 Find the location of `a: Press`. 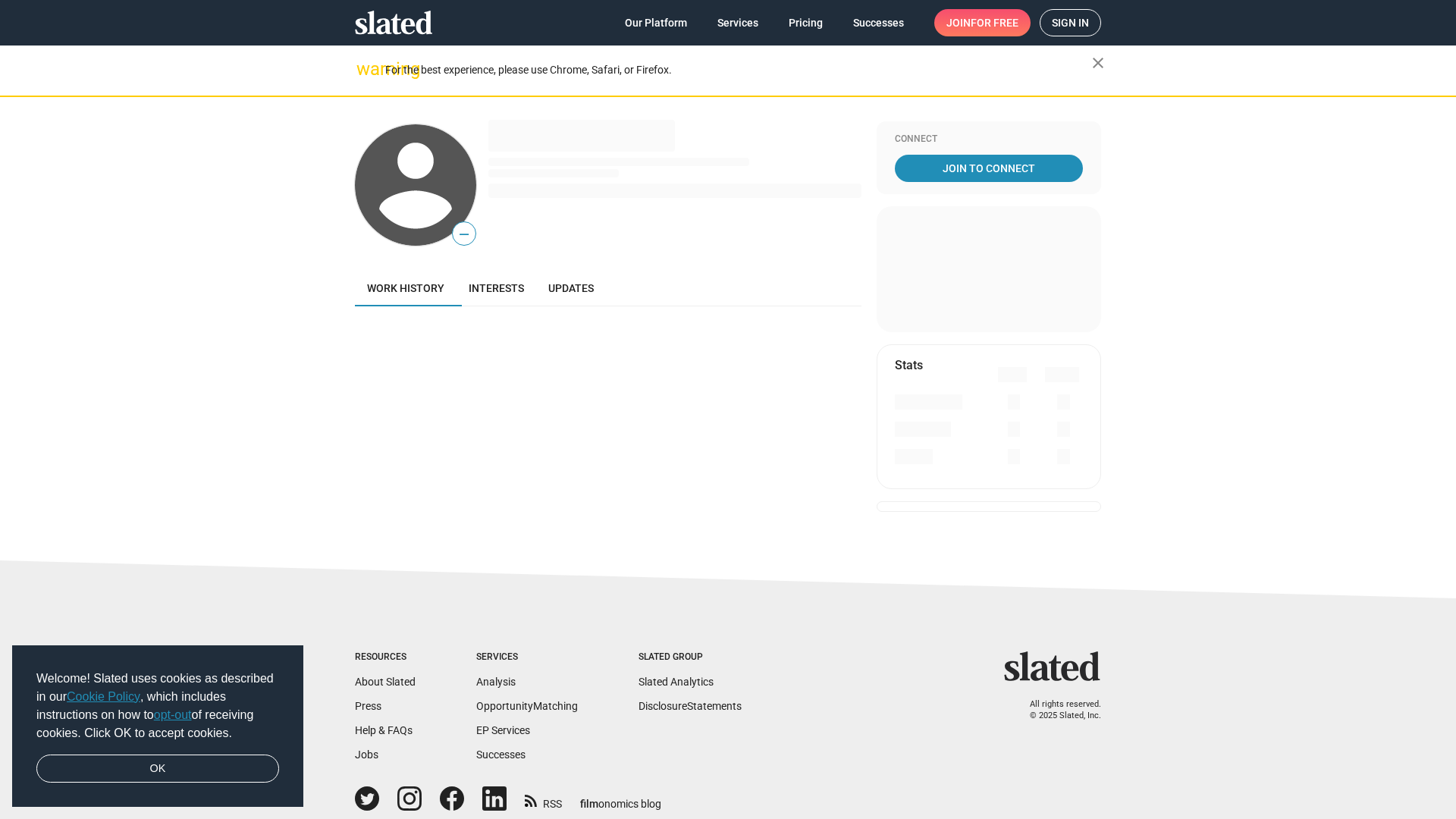

a: Press is located at coordinates (368, 706).